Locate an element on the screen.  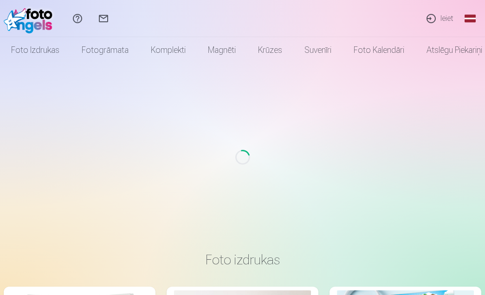
img: /fa1 is located at coordinates (30, 19).